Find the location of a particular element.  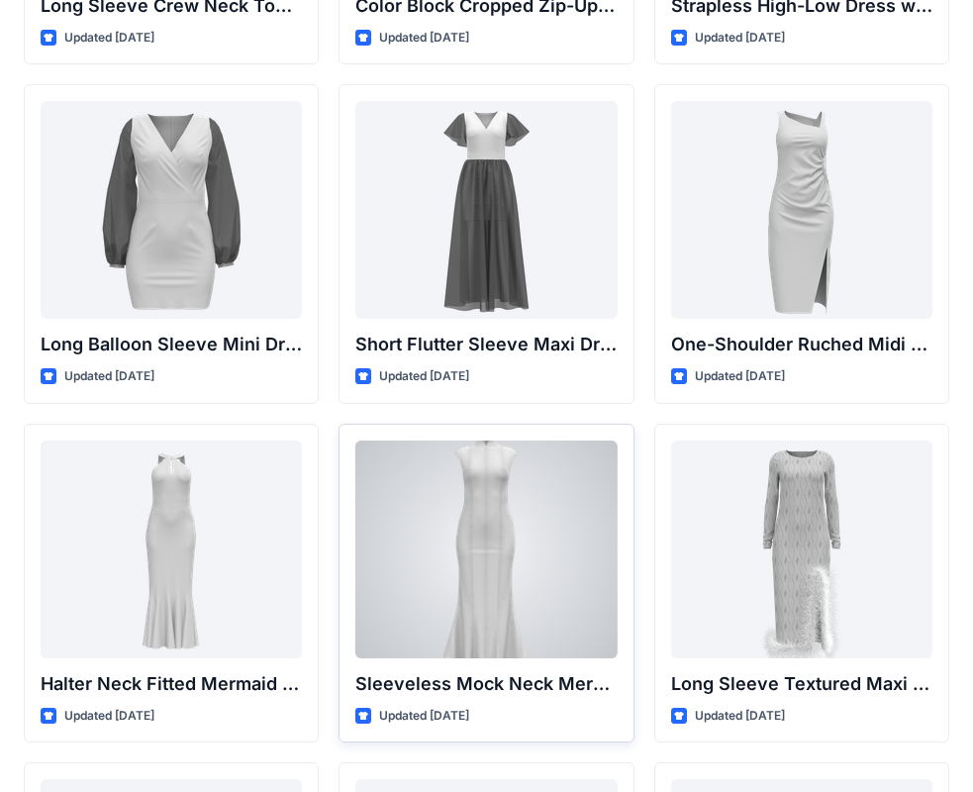

p: Halter Neck Fitted Mermaid Gown with Keyhole Detail is located at coordinates (171, 684).